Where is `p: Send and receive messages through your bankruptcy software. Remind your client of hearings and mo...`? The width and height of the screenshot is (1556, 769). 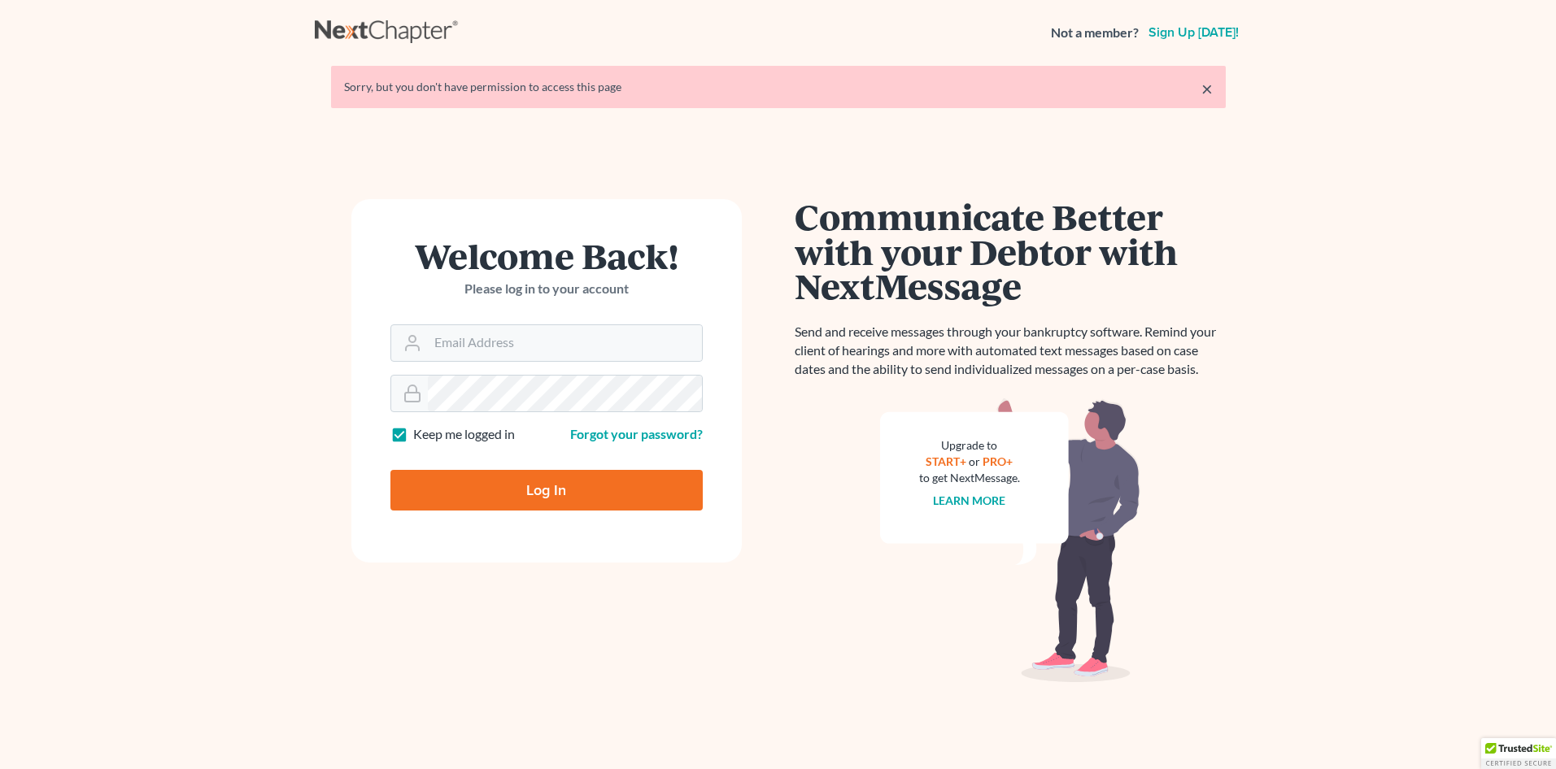 p: Send and receive messages through your bankruptcy software. Remind your client of hearings and mo... is located at coordinates (1010, 351).